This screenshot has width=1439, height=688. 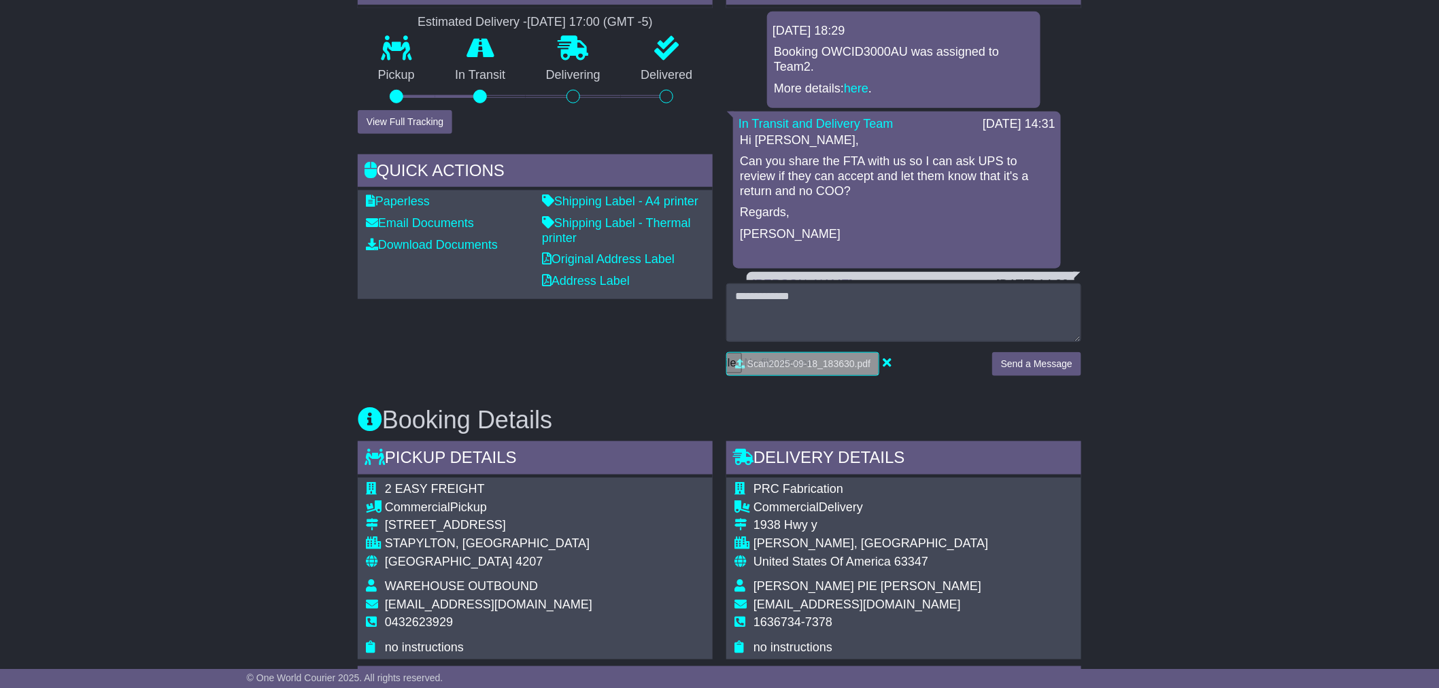 What do you see at coordinates (535, 173) in the screenshot?
I see `div: Quick Actions` at bounding box center [535, 173].